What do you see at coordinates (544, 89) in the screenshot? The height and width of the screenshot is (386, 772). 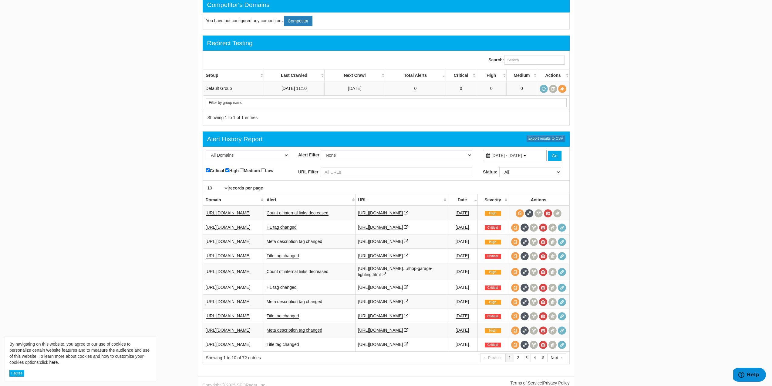 I see `a: Request a crawl` at bounding box center [544, 89].